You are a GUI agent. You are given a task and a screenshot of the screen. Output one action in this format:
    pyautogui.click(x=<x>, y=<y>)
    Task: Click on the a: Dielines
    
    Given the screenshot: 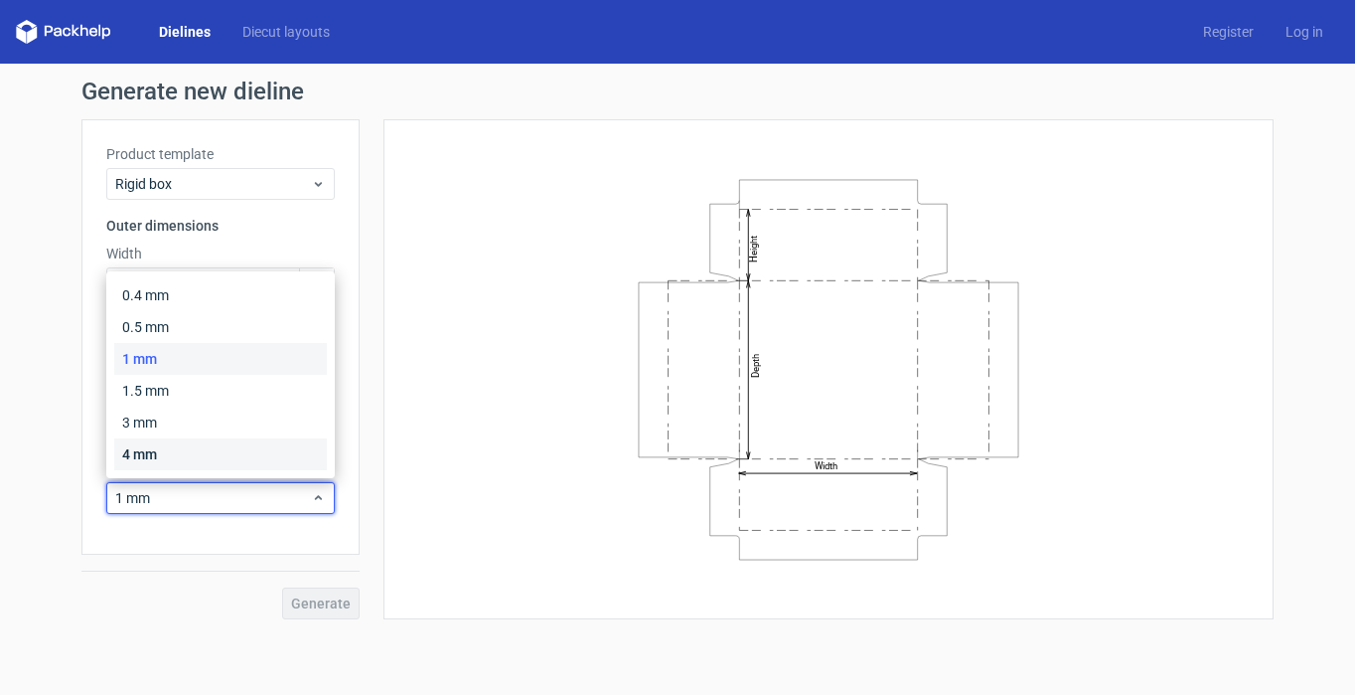 What is the action you would take?
    pyautogui.click(x=185, y=32)
    